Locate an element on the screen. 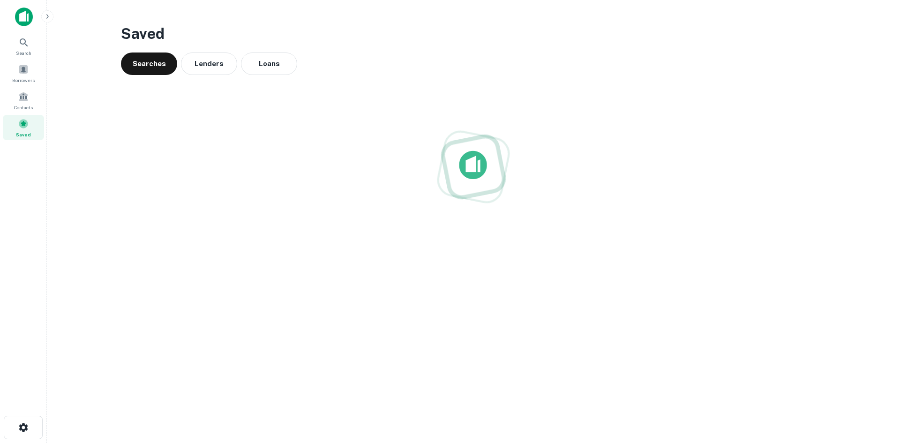 This screenshot has height=443, width=900. span: Search is located at coordinates (23, 53).